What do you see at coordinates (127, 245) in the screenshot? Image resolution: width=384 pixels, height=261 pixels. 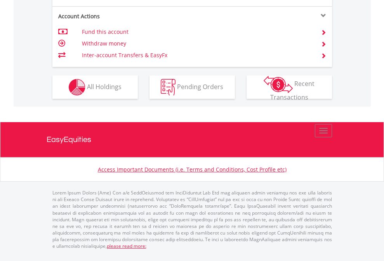 I see `a: please read more:` at bounding box center [127, 245].